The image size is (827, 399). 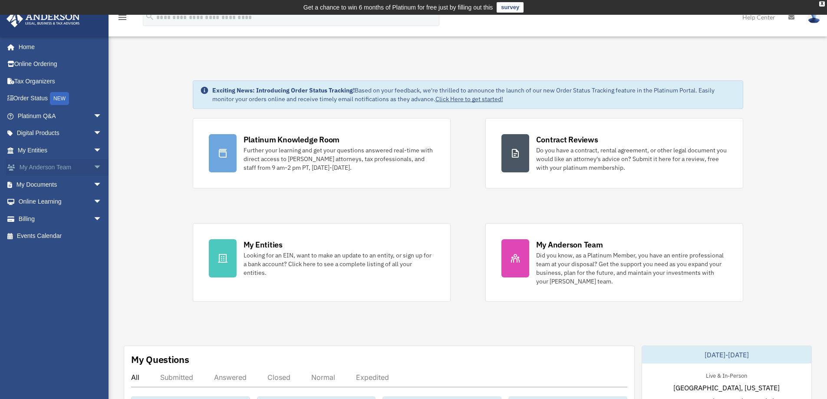 I want to click on div: Normal, so click(x=323, y=377).